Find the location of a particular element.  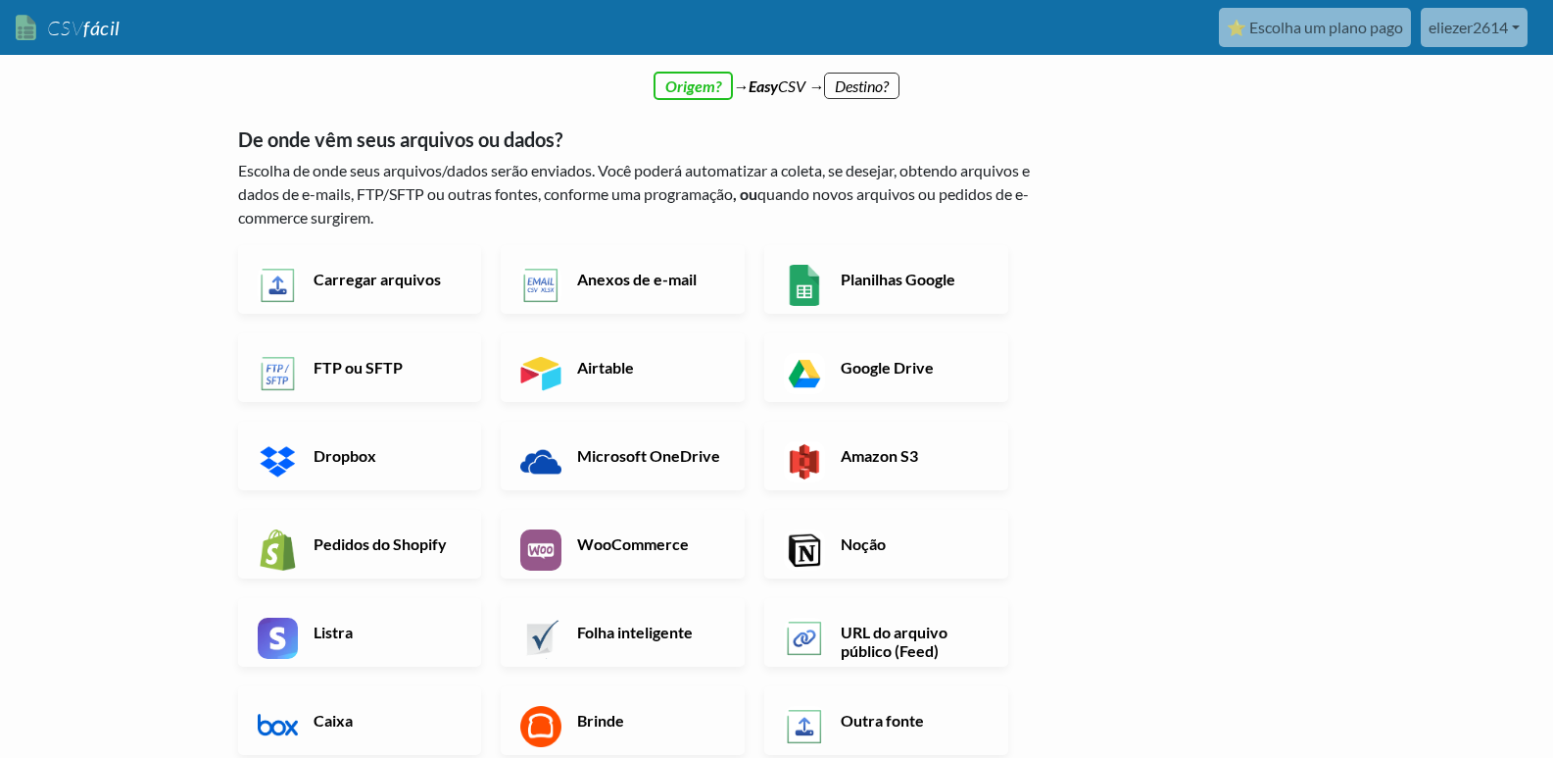

font: Folha inteligente is located at coordinates (635, 631).